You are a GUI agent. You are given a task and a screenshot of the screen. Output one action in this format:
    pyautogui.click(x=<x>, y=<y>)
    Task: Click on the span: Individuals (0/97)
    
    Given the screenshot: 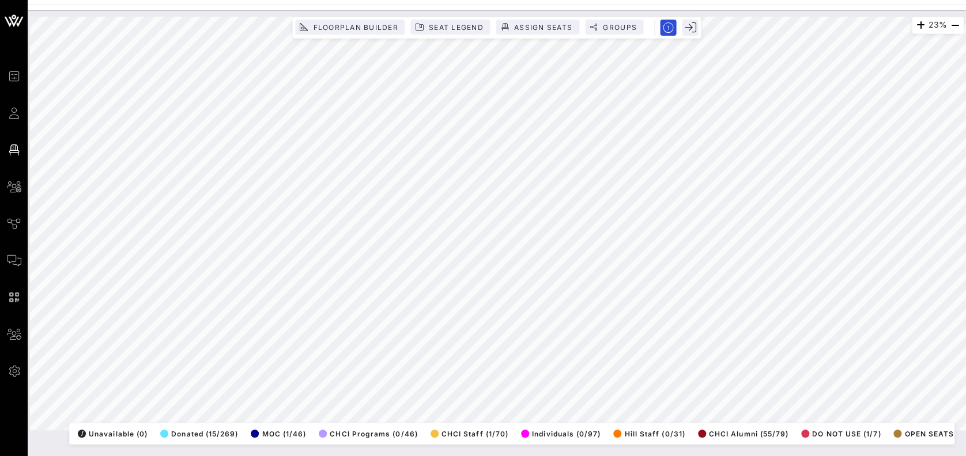 What is the action you would take?
    pyautogui.click(x=561, y=434)
    